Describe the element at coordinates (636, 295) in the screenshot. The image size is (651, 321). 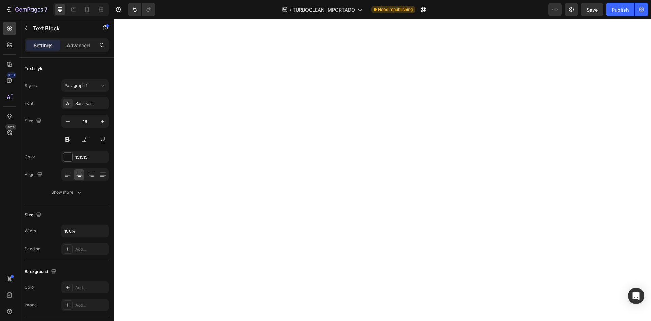
I see `div: Open Intercom Messenger` at that location.